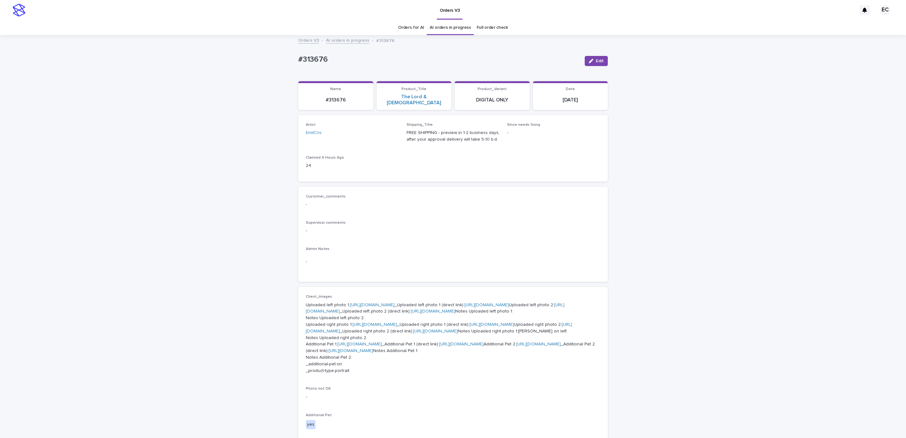 The height and width of the screenshot is (438, 906). I want to click on span: Name, so click(336, 89).